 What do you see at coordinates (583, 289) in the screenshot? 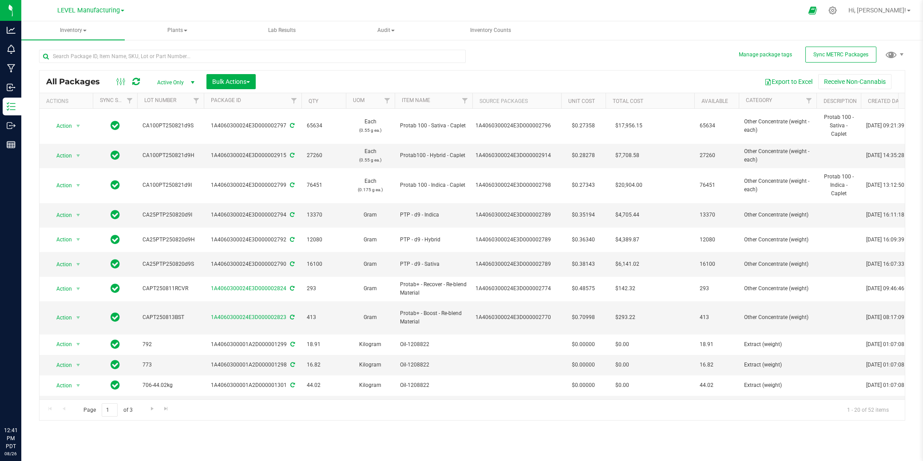
I see `td: $0.48575` at bounding box center [583, 289].